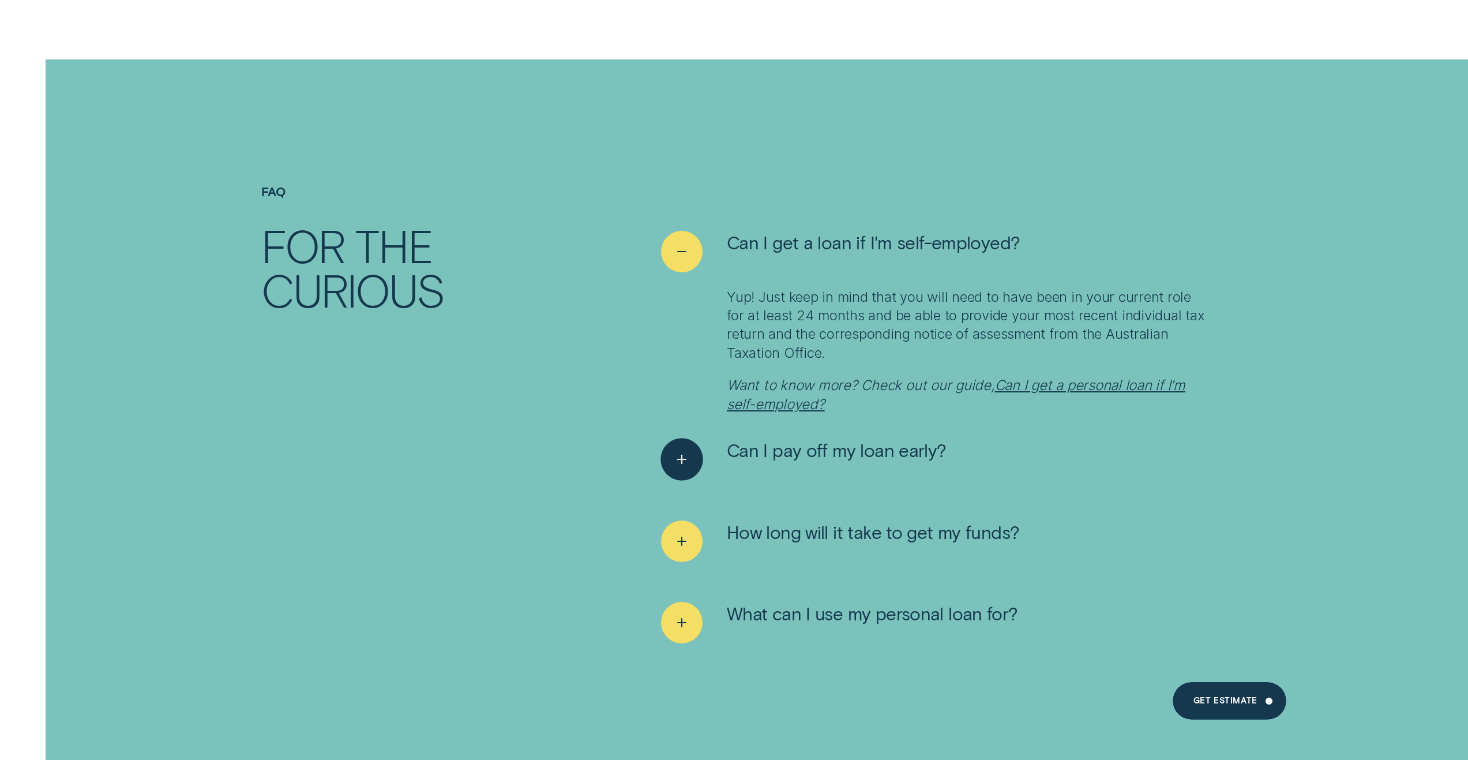  Describe the element at coordinates (873, 242) in the screenshot. I see `span: Can I get a loan if I'm self-employed?` at that location.